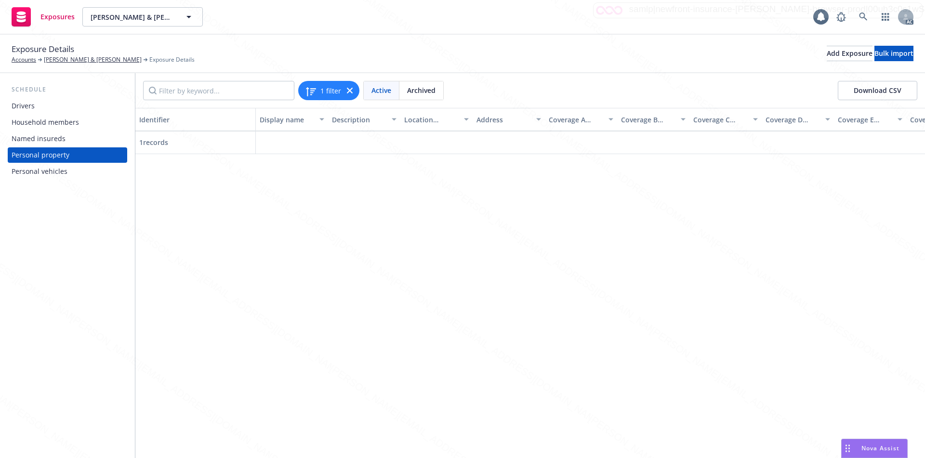 The height and width of the screenshot is (458, 925). Describe the element at coordinates (23, 106) in the screenshot. I see `div: Drivers` at that location.